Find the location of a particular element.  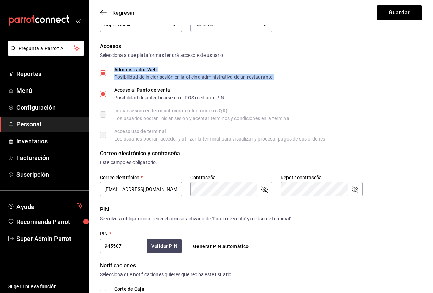

span: Inventarios is located at coordinates (50, 141).